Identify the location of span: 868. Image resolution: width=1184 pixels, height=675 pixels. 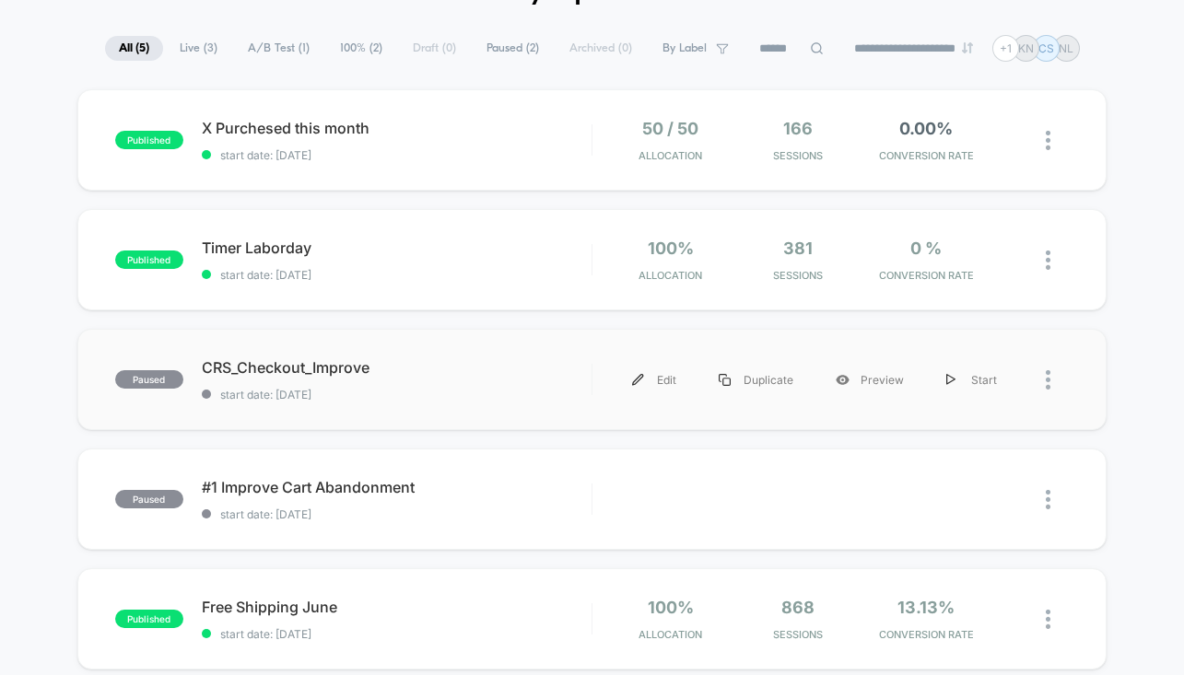
(798, 607).